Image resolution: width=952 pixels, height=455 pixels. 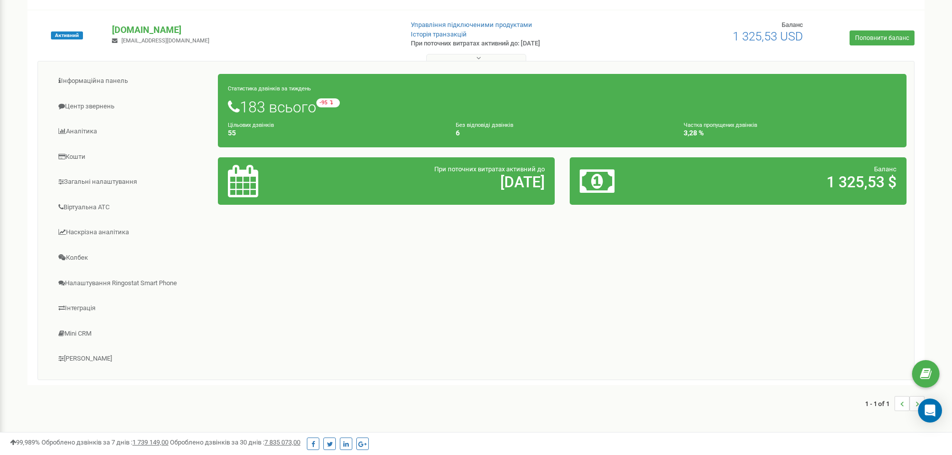 I want to click on span: 99,989%, so click(x=25, y=442).